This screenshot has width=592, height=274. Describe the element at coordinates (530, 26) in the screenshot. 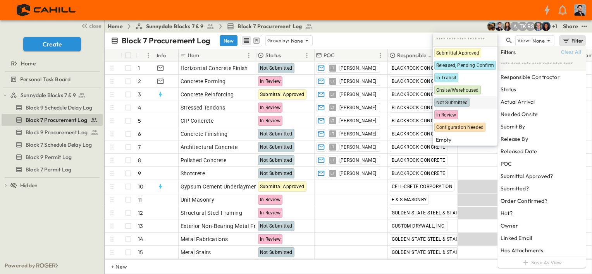

I see `div: Raymond Shahabi (rshahabi@guzmangc.com)` at that location.